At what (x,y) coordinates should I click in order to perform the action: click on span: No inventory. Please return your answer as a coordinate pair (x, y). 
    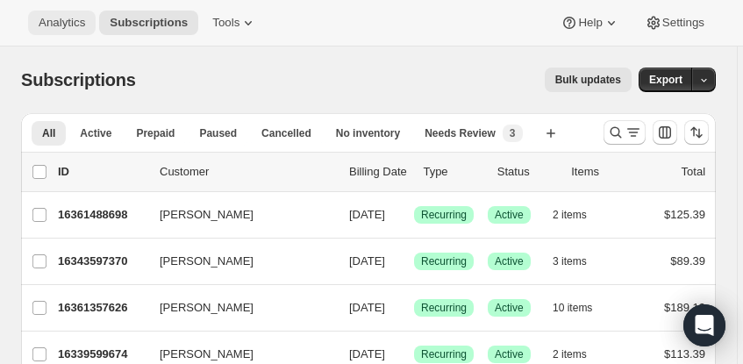
    Looking at the image, I should click on (368, 133).